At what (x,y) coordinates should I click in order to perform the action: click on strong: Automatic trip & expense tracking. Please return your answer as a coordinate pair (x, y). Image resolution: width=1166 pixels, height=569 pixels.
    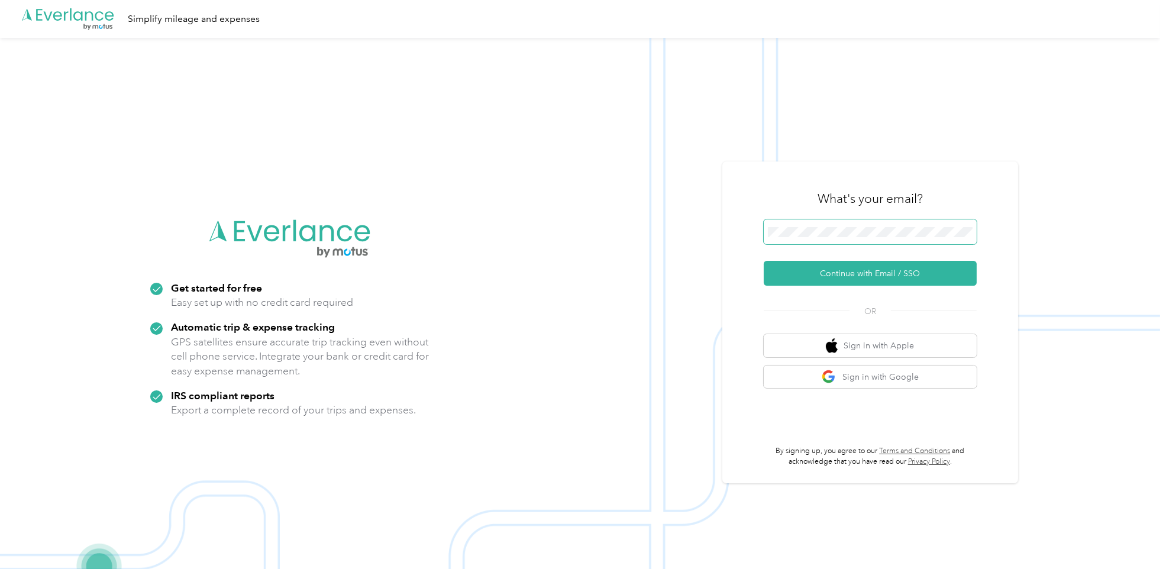
    Looking at the image, I should click on (253, 327).